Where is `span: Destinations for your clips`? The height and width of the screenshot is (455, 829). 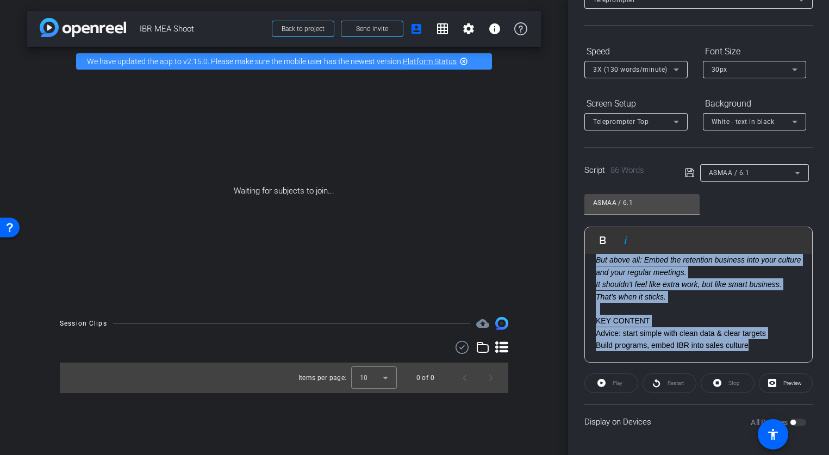 span: Destinations for your clips is located at coordinates (482, 323).